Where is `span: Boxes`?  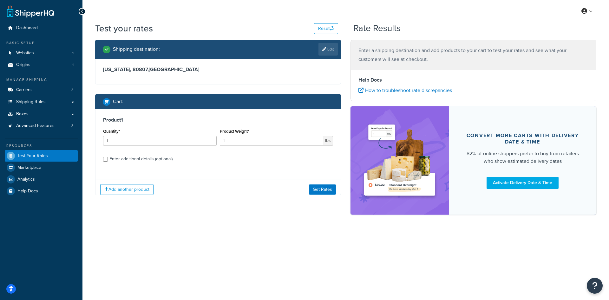 span: Boxes is located at coordinates (22, 114).